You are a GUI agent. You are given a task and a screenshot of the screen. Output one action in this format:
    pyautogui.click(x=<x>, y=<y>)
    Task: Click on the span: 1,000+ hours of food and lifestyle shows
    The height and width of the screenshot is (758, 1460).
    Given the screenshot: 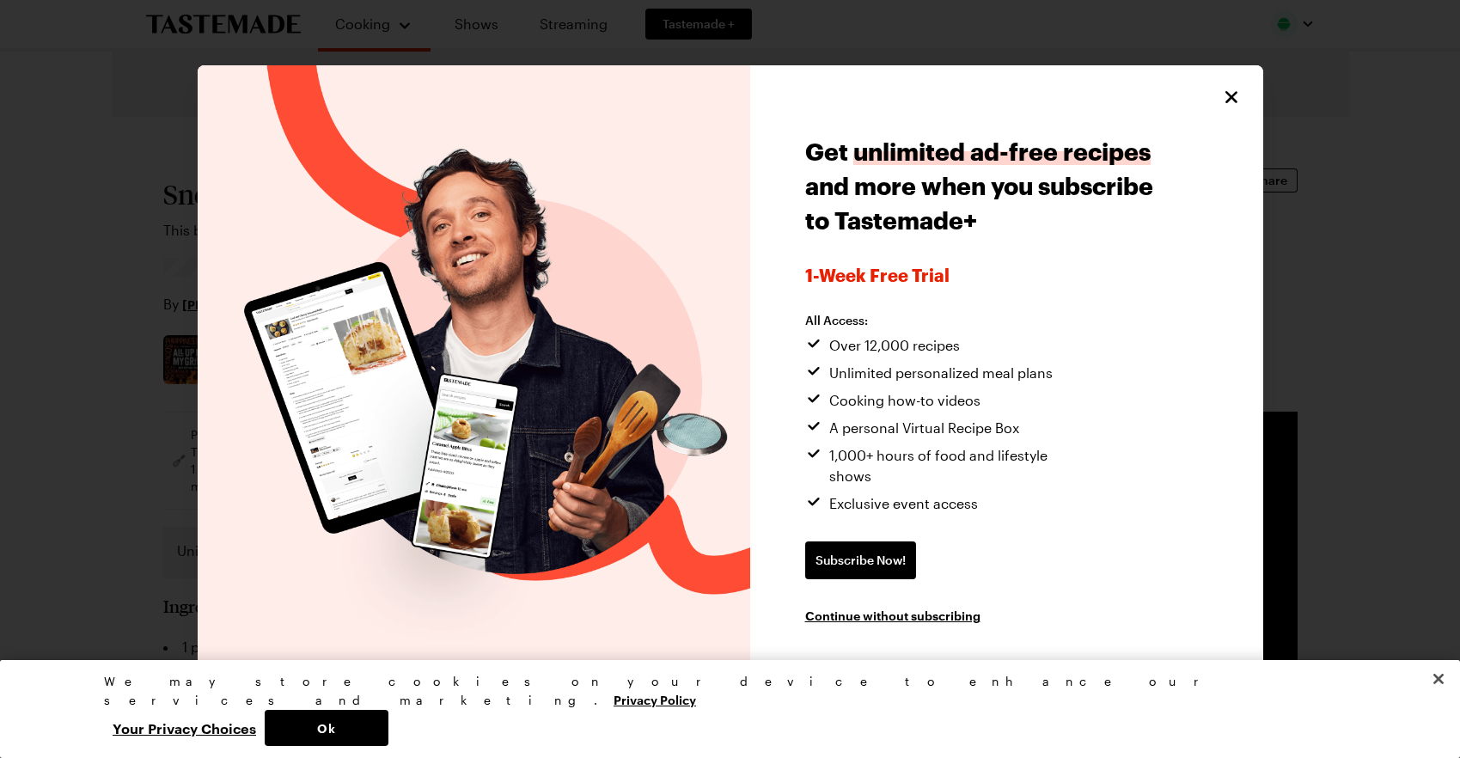 What is the action you would take?
    pyautogui.click(x=959, y=466)
    